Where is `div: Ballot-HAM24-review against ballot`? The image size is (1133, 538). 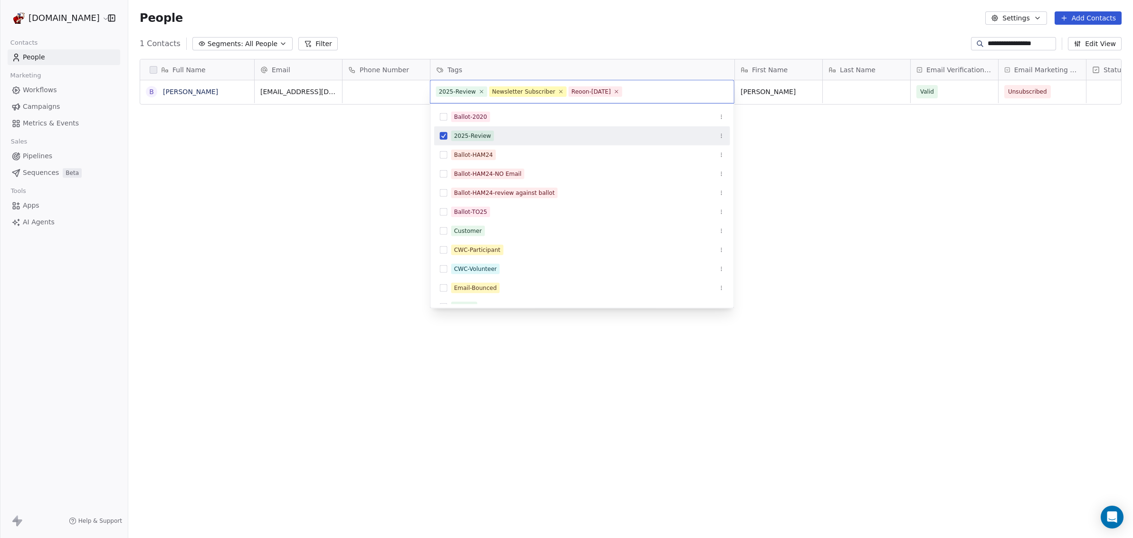 div: Ballot-HAM24-review against ballot is located at coordinates (505, 193).